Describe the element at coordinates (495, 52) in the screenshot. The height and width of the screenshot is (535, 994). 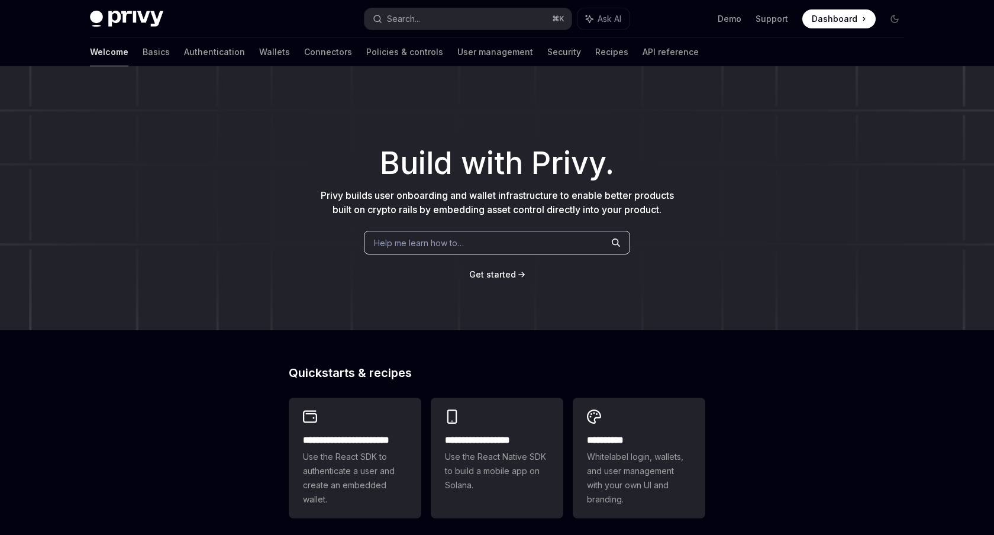
I see `a: User management` at that location.